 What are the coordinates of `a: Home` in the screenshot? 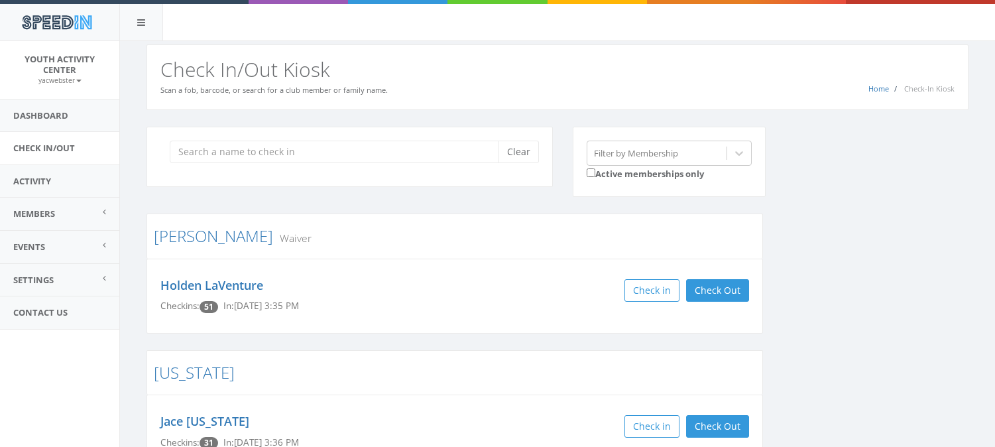 It's located at (878, 88).